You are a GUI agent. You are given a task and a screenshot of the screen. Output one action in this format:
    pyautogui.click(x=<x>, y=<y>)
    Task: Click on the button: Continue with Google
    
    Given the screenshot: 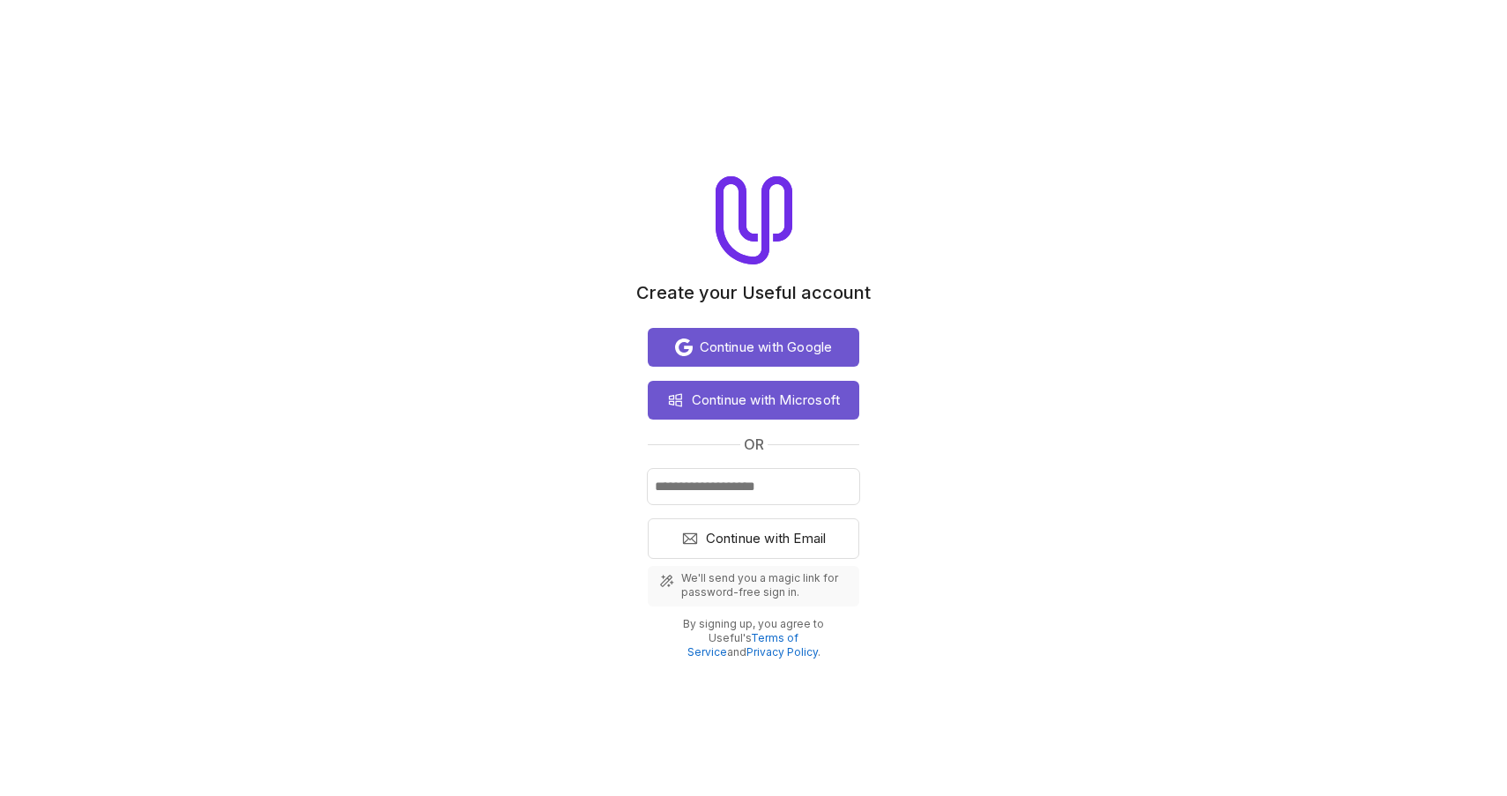 What is the action you would take?
    pyautogui.click(x=754, y=347)
    